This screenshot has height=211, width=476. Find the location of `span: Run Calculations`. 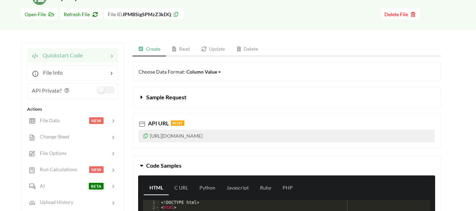

span: Run Calculations is located at coordinates (56, 169).